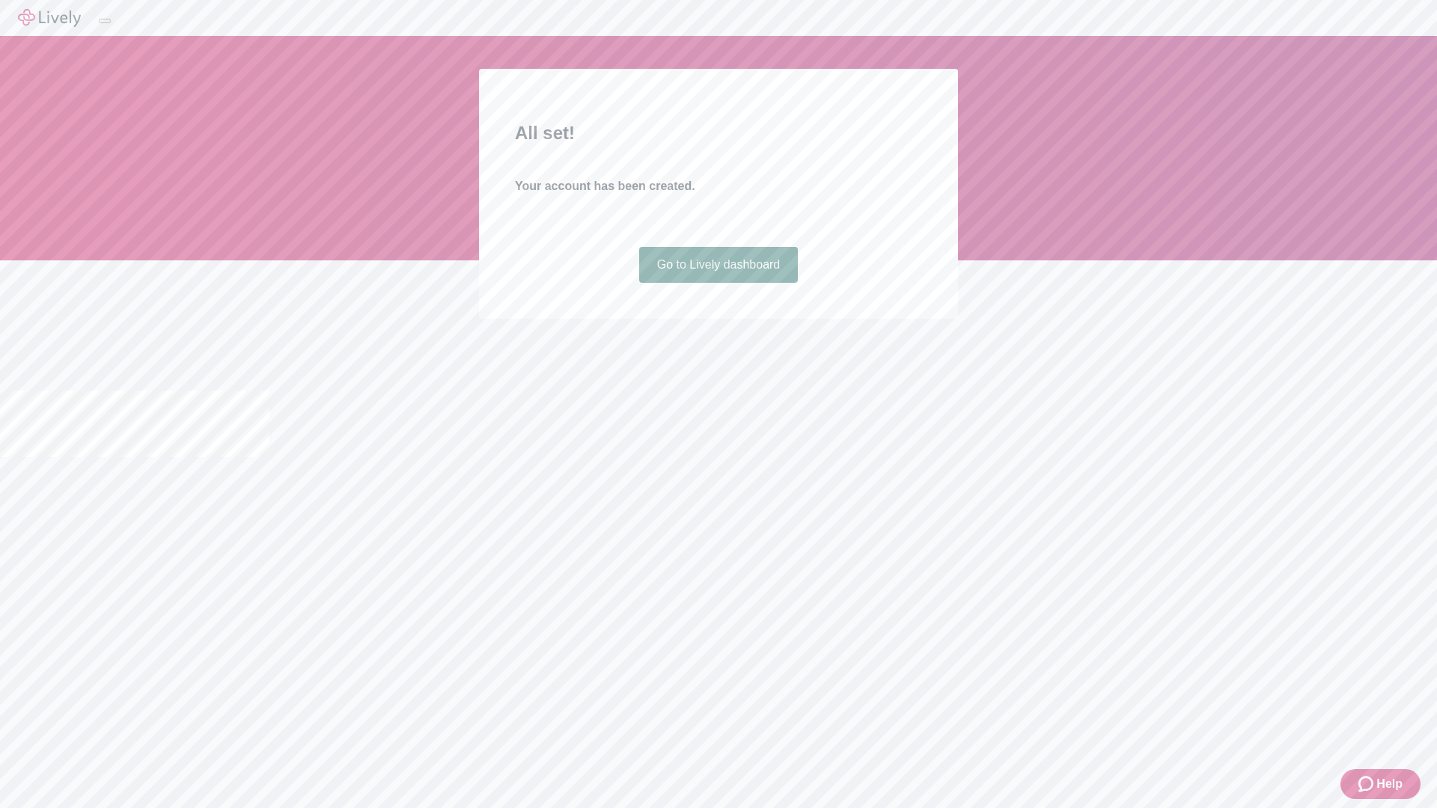 This screenshot has height=808, width=1437. Describe the element at coordinates (49, 18) in the screenshot. I see `img: Lively` at that location.